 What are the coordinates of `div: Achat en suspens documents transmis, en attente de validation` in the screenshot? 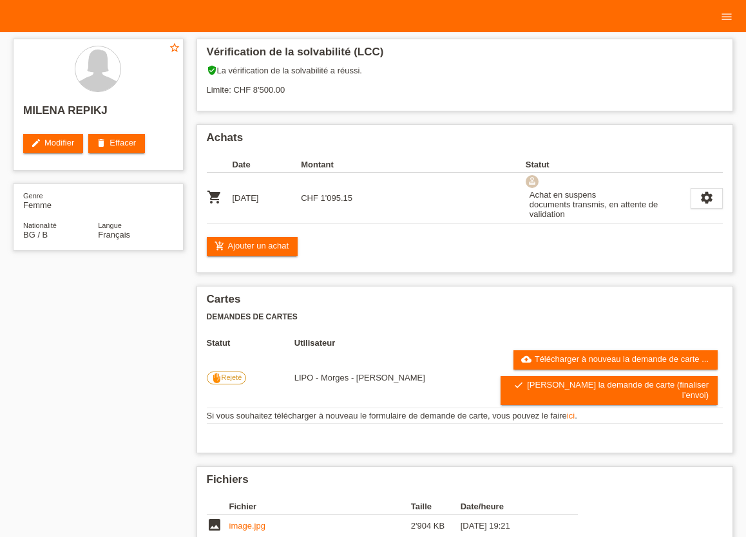 It's located at (608, 204).